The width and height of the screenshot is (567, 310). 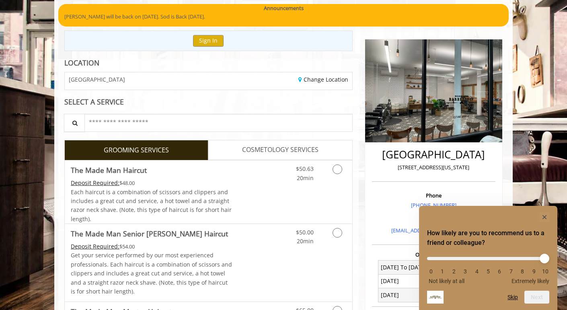 What do you see at coordinates (151, 205) in the screenshot?
I see `span: Each haircut is a combination of scissors and clippers and includes a great cut and service, a ho...` at bounding box center [151, 205].